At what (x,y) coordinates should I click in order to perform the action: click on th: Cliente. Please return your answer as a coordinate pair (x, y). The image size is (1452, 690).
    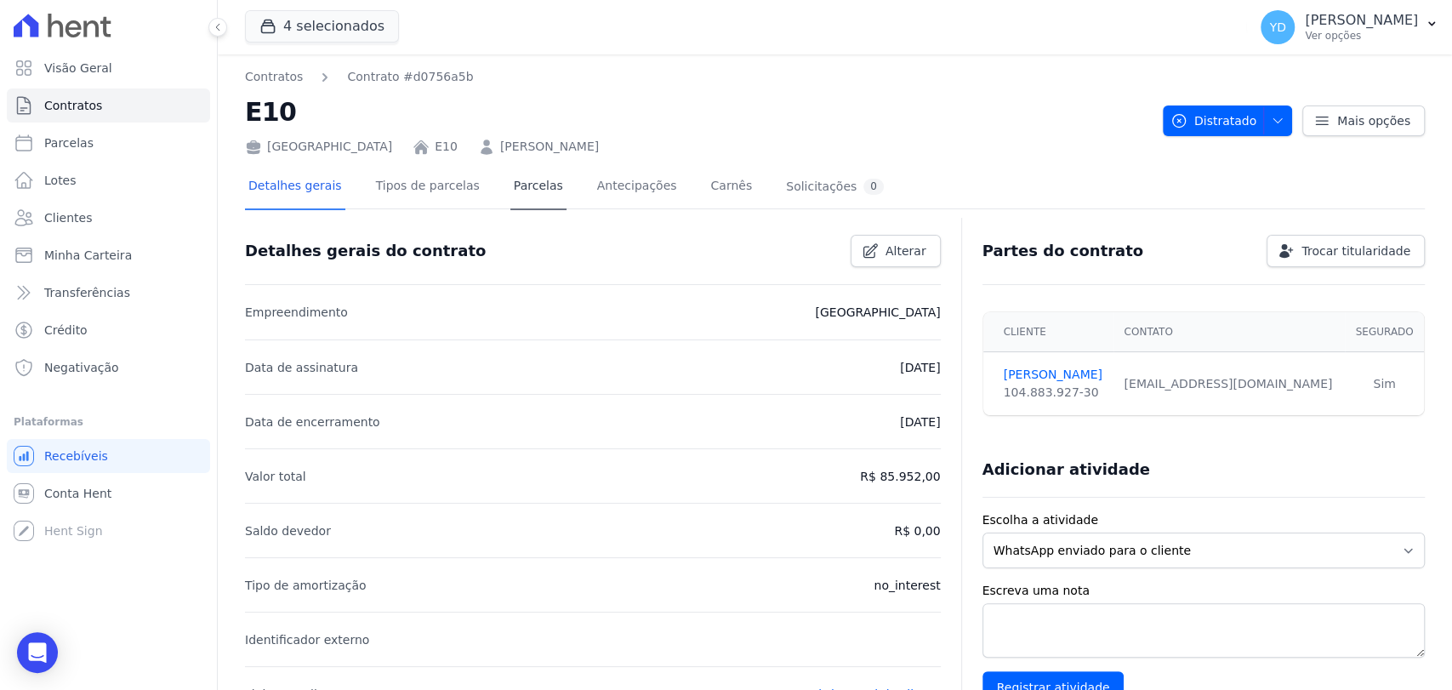
    Looking at the image, I should click on (1049, 332).